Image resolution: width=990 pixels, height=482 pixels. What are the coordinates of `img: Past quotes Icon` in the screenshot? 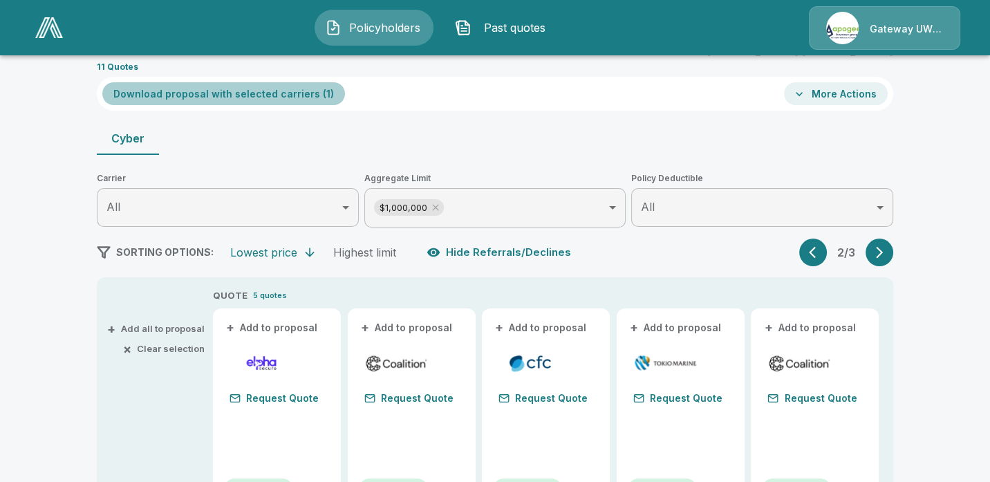 It's located at (463, 28).